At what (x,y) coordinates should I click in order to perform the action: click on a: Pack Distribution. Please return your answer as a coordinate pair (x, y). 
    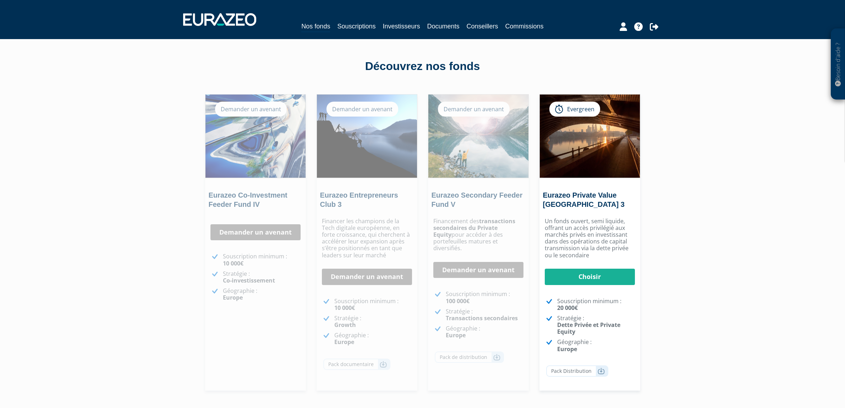
    Looking at the image, I should click on (577, 371).